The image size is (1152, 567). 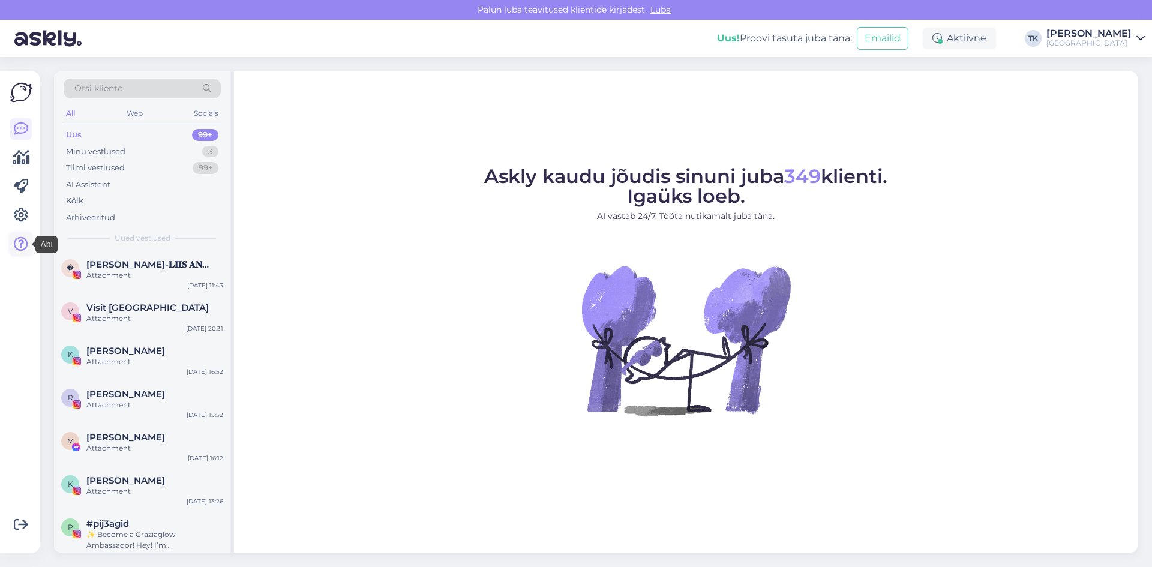 I want to click on div: Uus, so click(x=74, y=135).